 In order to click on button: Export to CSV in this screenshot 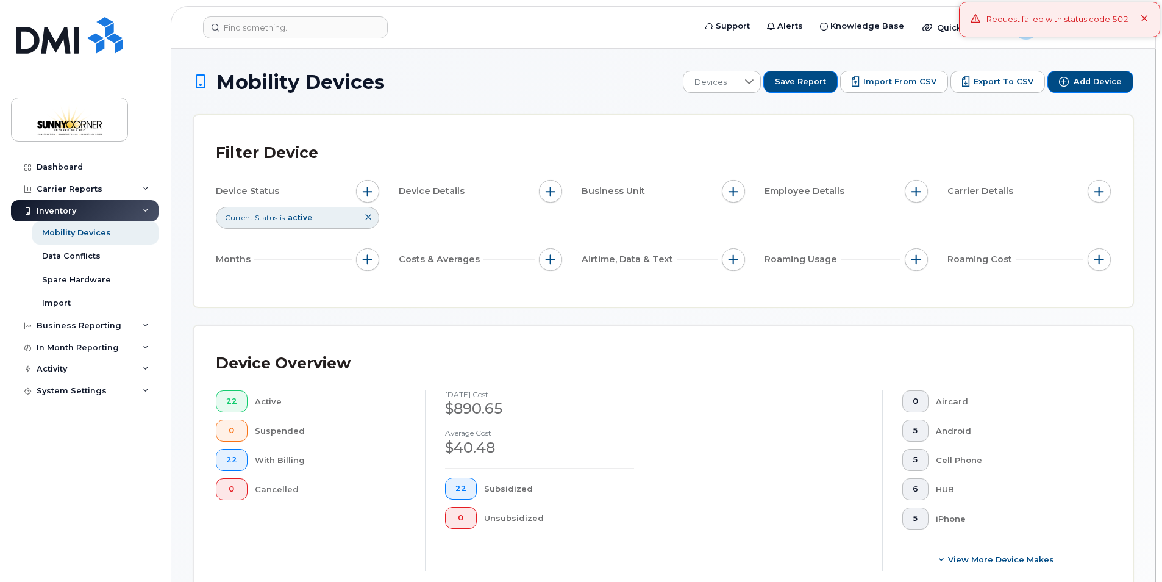, I will do `click(998, 82)`.